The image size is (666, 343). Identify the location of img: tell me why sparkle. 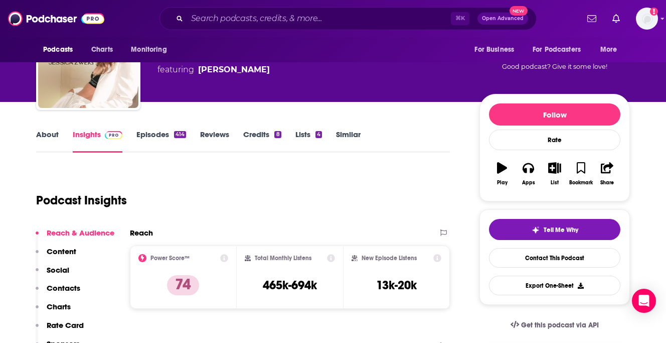
(536, 230).